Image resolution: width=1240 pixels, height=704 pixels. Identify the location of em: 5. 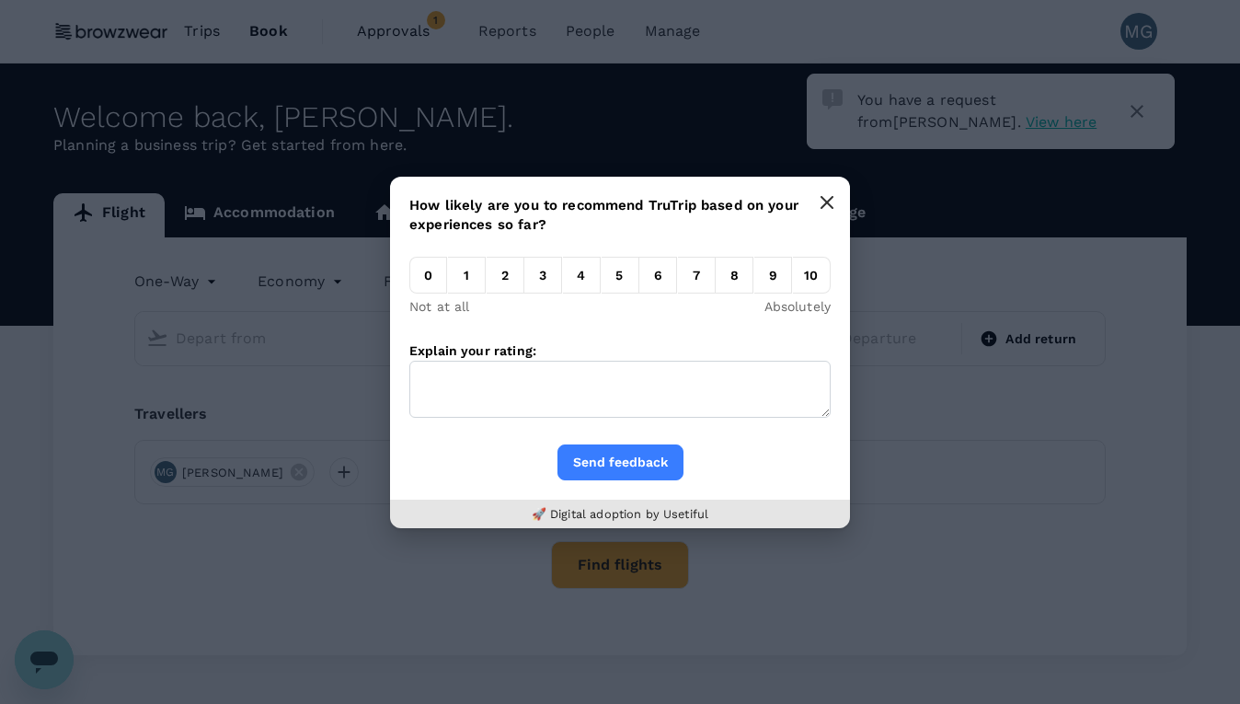
(620, 275).